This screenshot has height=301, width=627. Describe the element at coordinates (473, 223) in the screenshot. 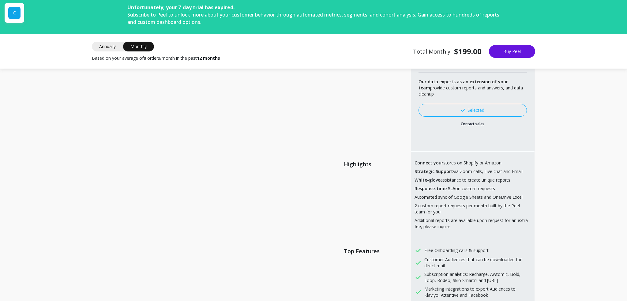

I see `span: Additional reports are available upon request for an extra fee, please inquire` at that location.